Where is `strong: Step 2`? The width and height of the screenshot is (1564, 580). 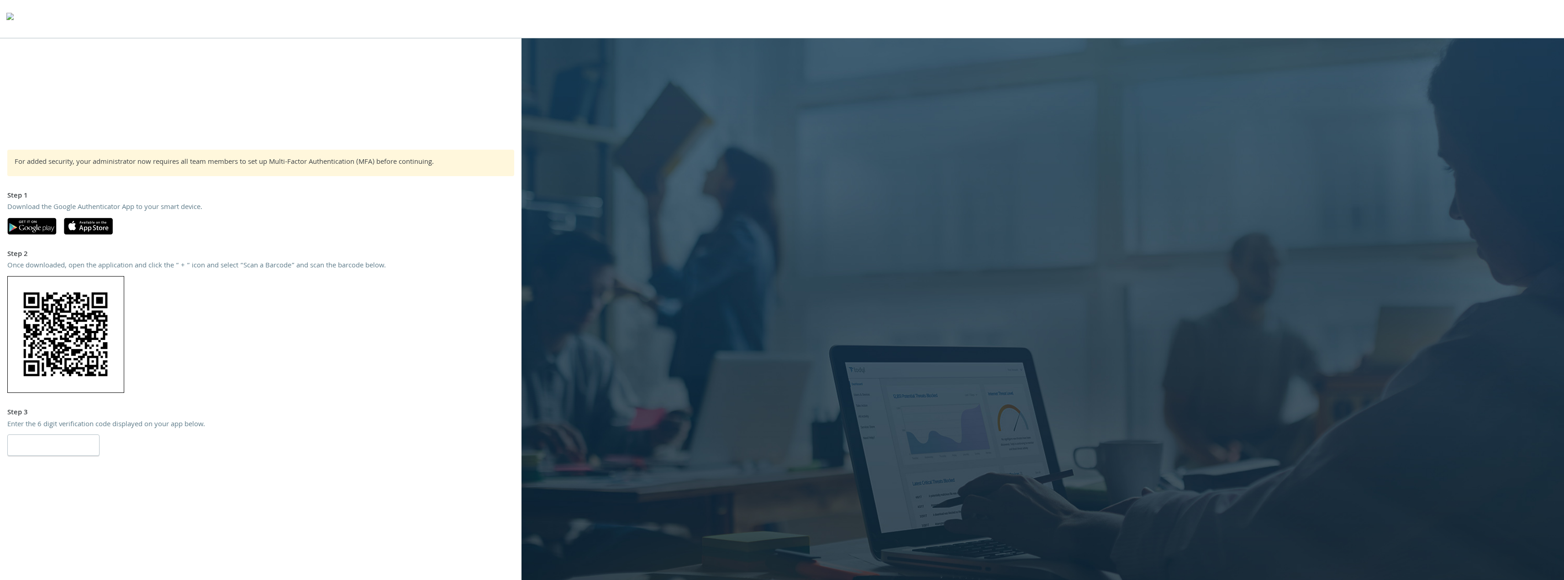
strong: Step 2 is located at coordinates (17, 255).